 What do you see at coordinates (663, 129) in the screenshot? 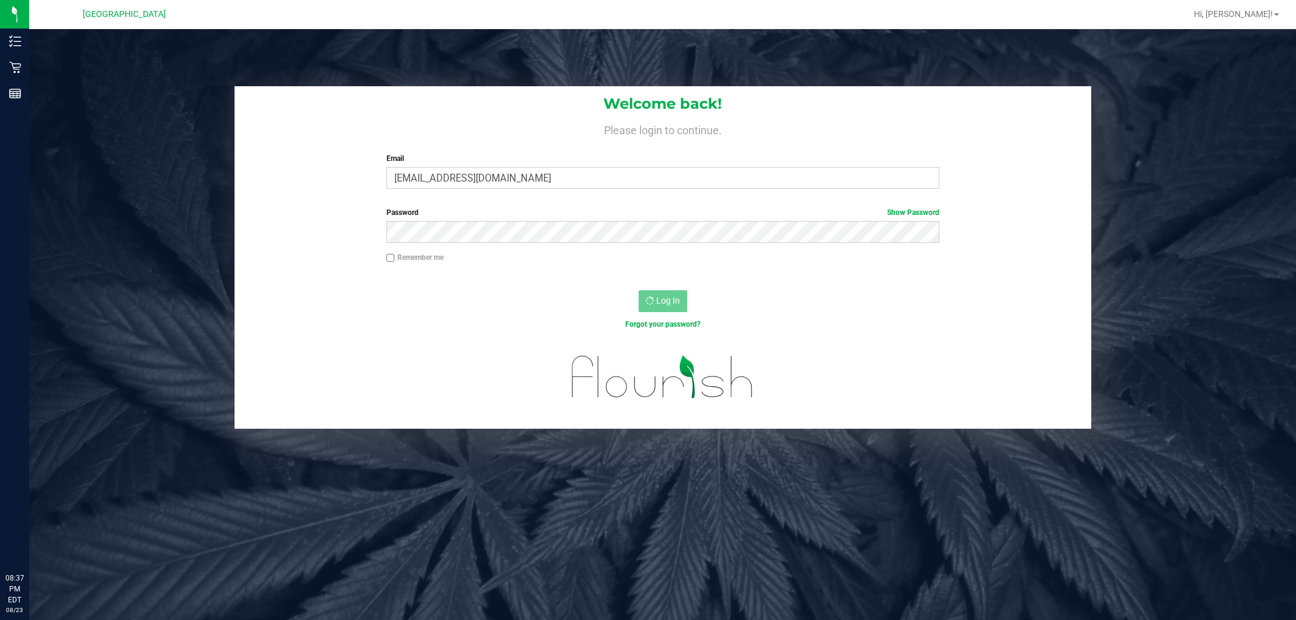
I see `h4: Please login to continue.` at bounding box center [663, 129].